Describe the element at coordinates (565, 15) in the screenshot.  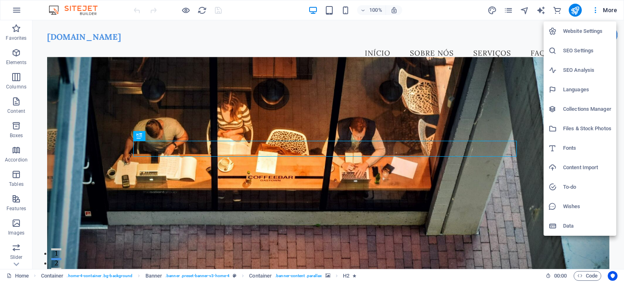
I see `div: For Rent` at that location.